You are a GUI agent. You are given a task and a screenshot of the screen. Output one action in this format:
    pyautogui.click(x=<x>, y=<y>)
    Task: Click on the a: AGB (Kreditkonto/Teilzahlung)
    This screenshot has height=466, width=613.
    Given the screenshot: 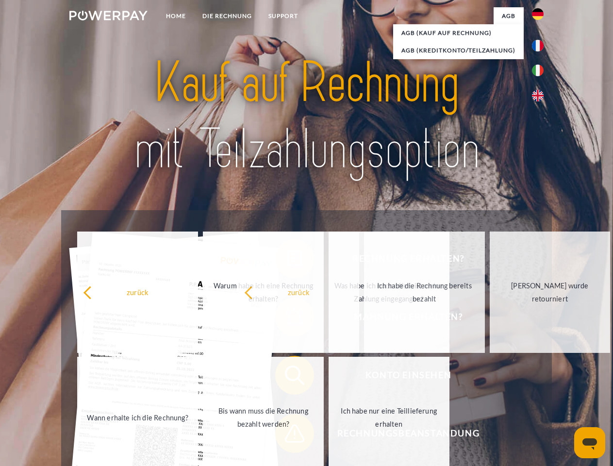 What is the action you would take?
    pyautogui.click(x=458, y=50)
    